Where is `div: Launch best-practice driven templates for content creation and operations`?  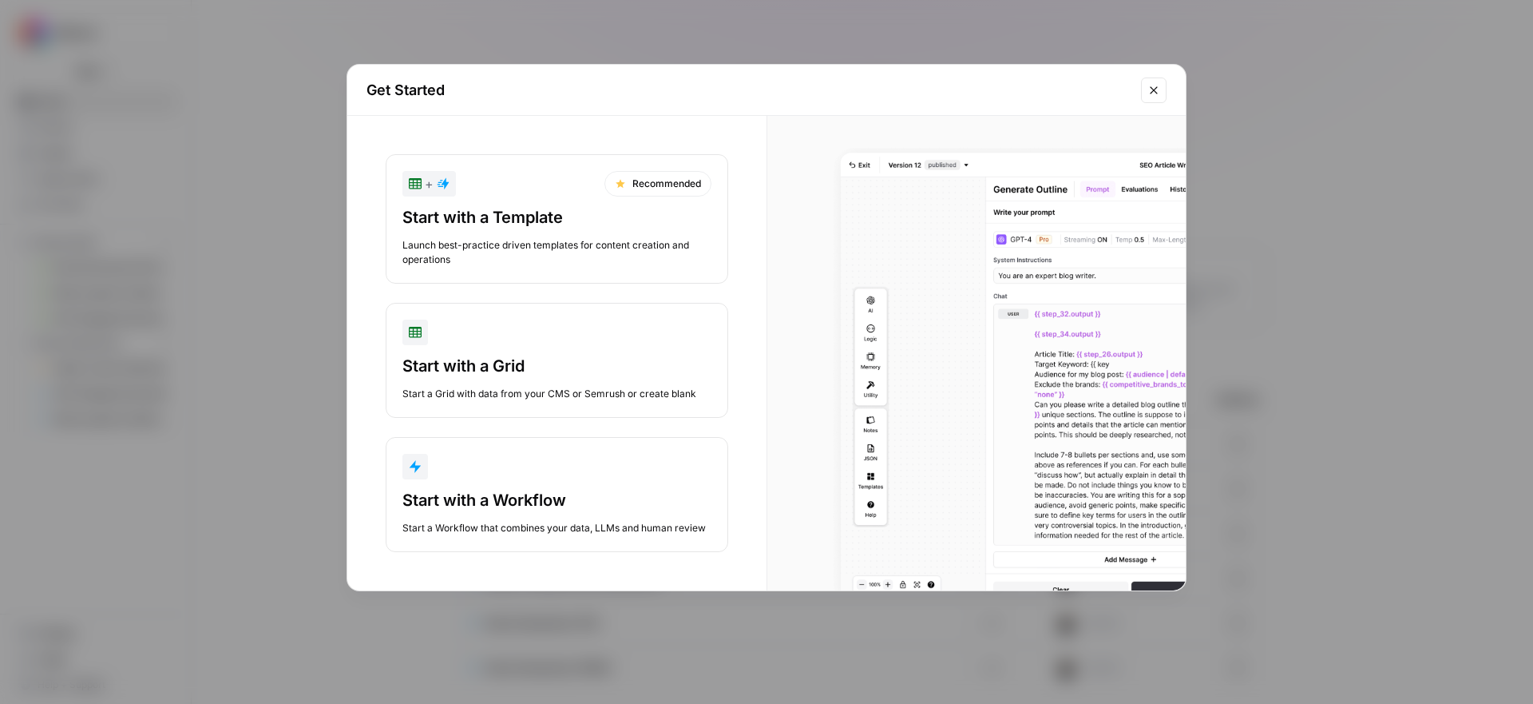 div: Launch best-practice driven templates for content creation and operations is located at coordinates (557, 252).